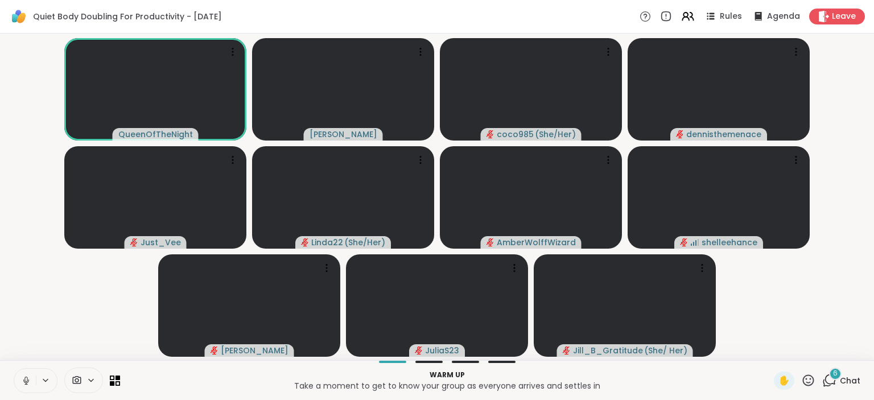  I want to click on span: JuliaS23, so click(442, 350).